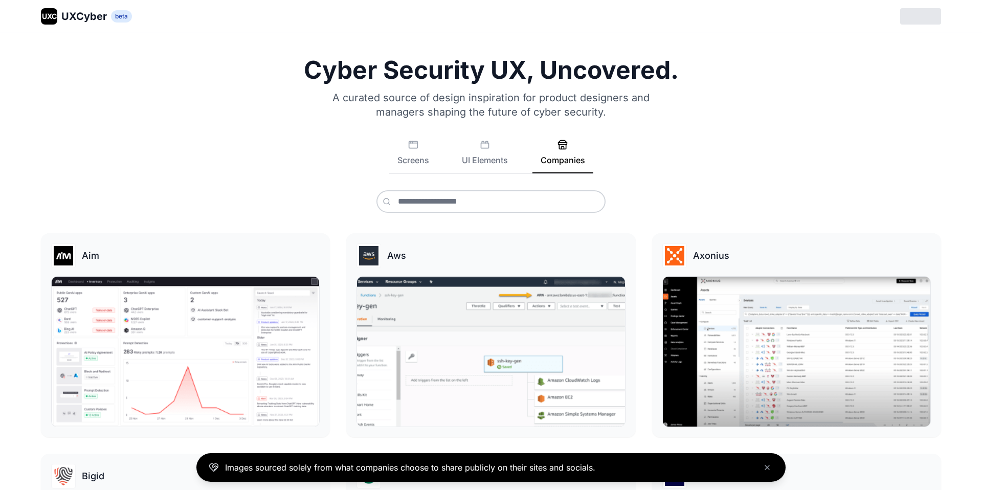  Describe the element at coordinates (413, 156) in the screenshot. I see `button: Screens` at that location.